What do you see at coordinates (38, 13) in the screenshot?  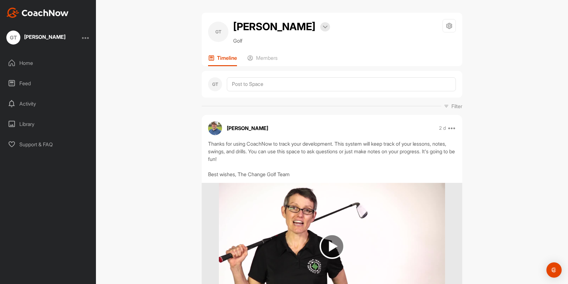 I see `img: CoachNow` at bounding box center [38, 13].